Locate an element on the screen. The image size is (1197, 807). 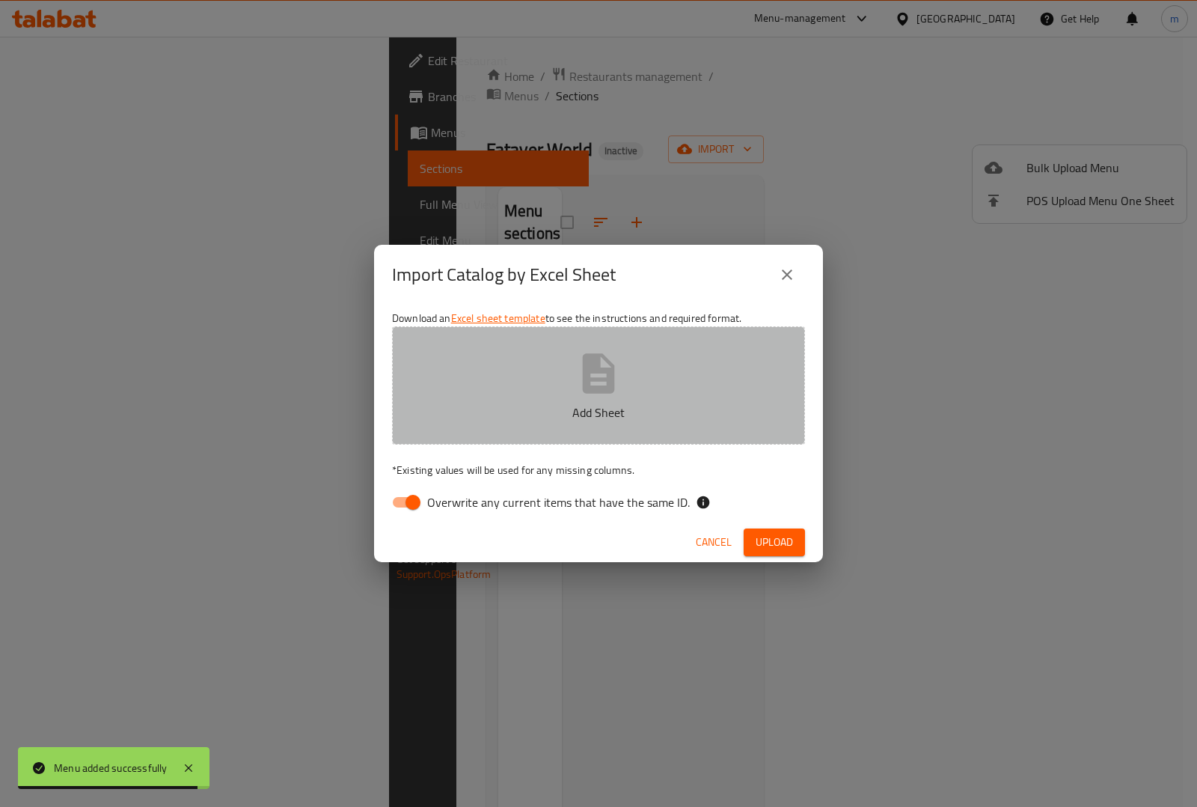
p: Existing values will be used for any missing columns. is located at coordinates (599, 470).